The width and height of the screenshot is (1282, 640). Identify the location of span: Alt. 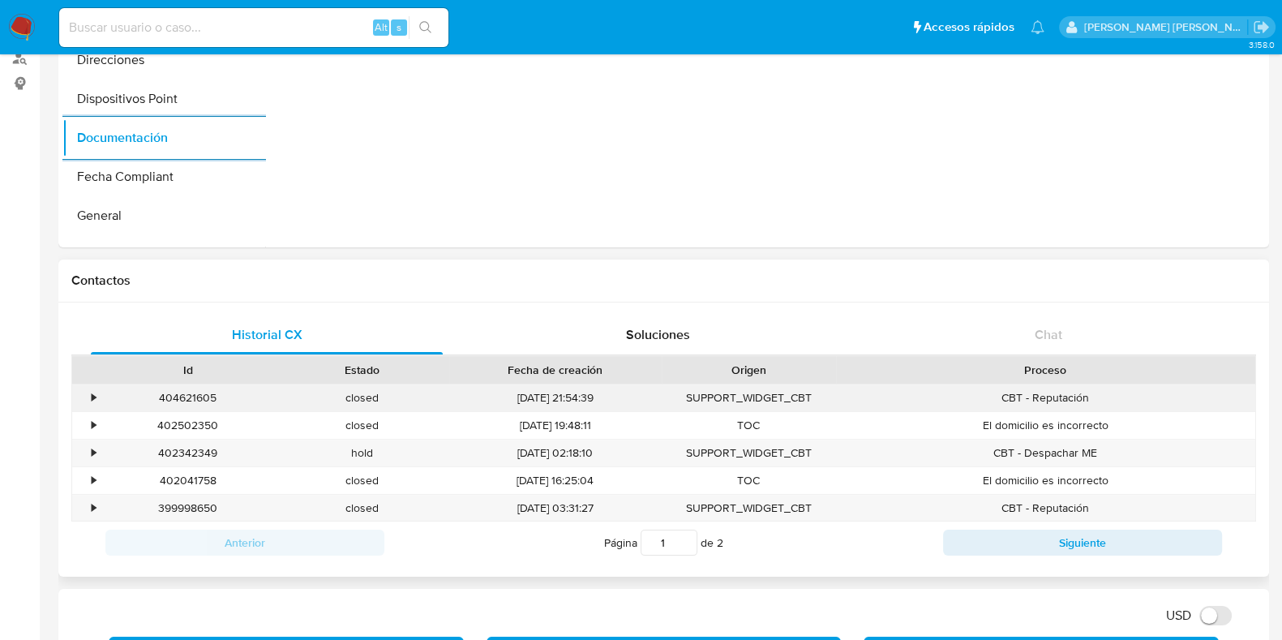
(381, 27).